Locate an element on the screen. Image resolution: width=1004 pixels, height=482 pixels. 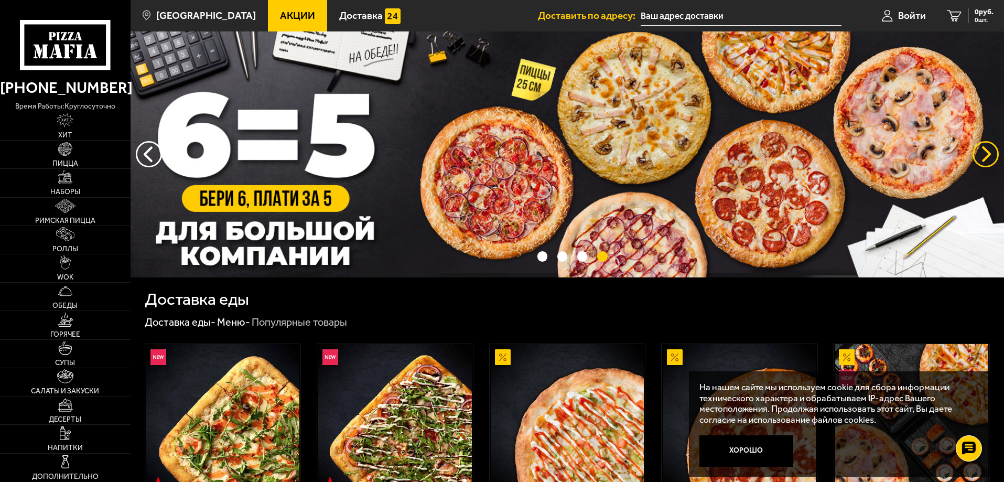
span: Пицца is located at coordinates (65, 164).